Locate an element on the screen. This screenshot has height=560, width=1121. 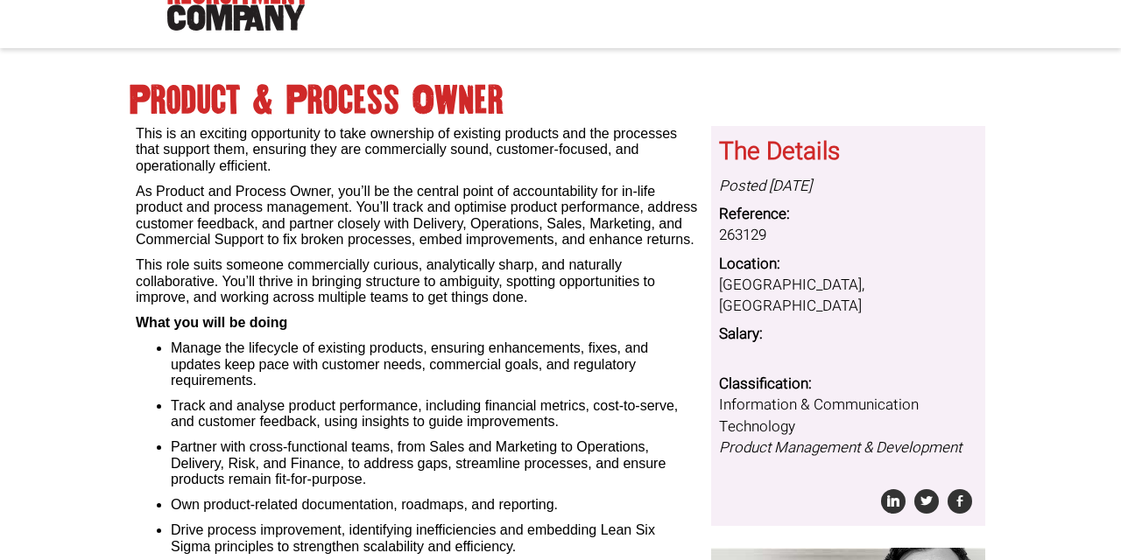
h3: The Details is located at coordinates (847, 152).